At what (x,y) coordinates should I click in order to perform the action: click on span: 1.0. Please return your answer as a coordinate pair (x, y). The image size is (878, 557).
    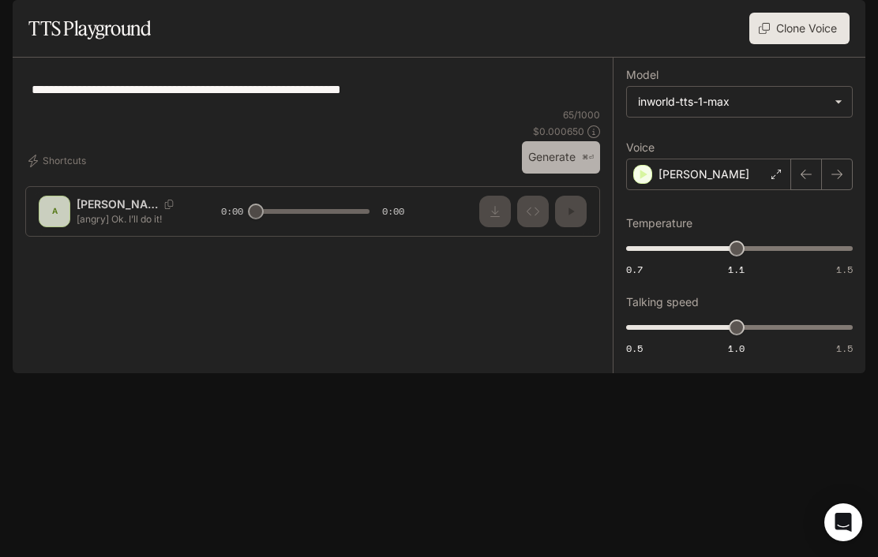
    Looking at the image, I should click on (736, 348).